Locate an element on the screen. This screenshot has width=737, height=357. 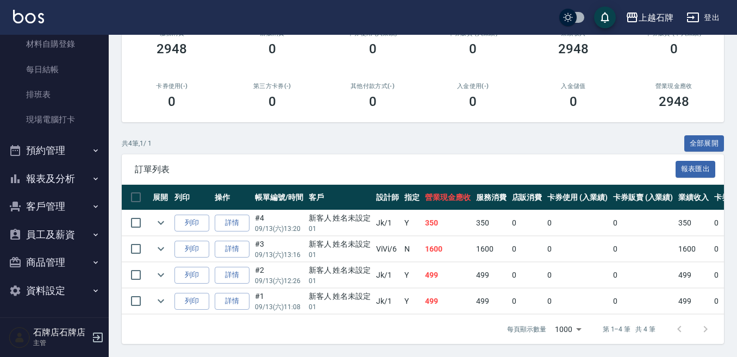
th: 帳單編號/時間 is located at coordinates (279, 197).